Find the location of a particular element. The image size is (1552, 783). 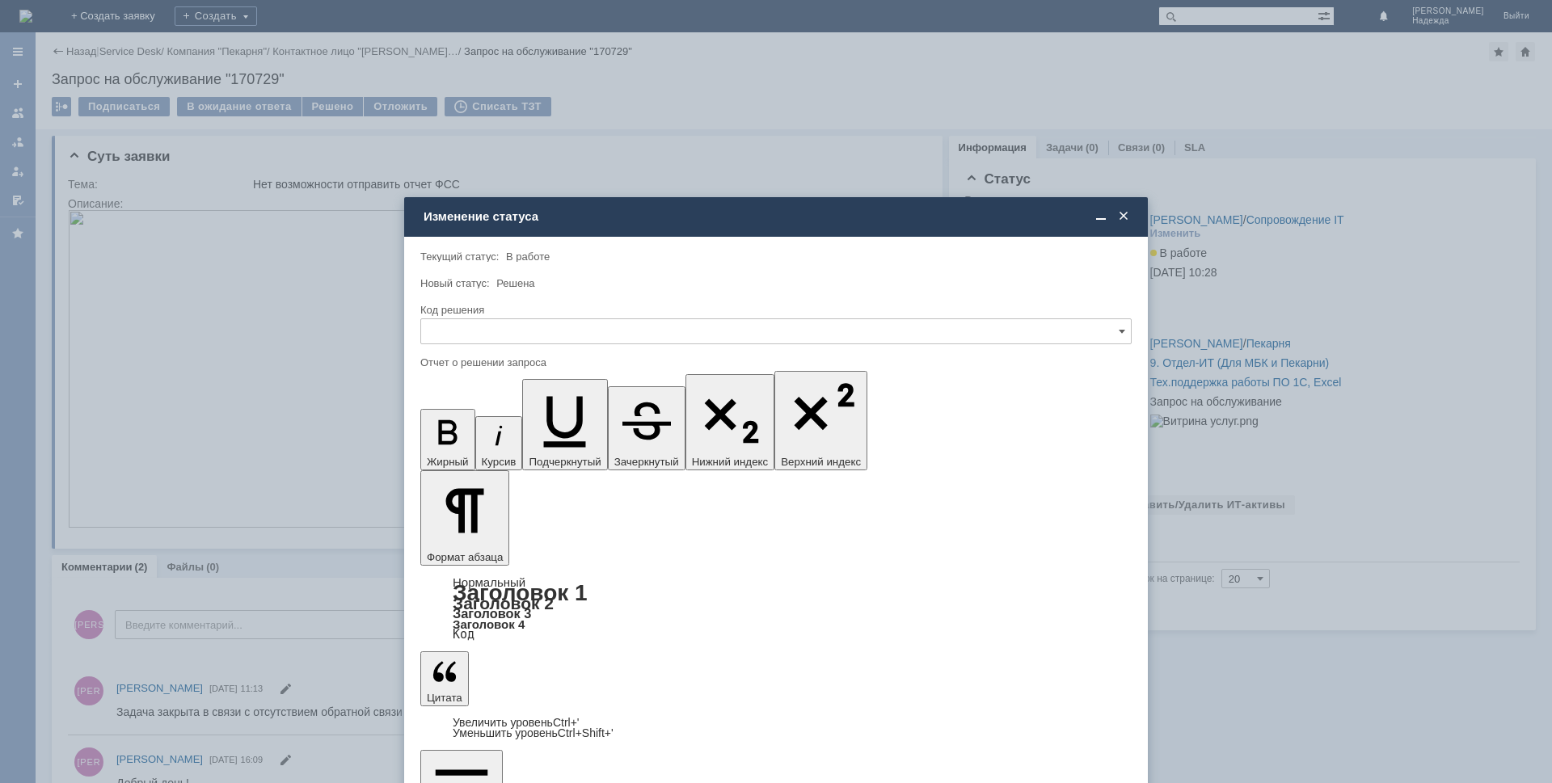

button: Подчеркнутый is located at coordinates (564, 424).